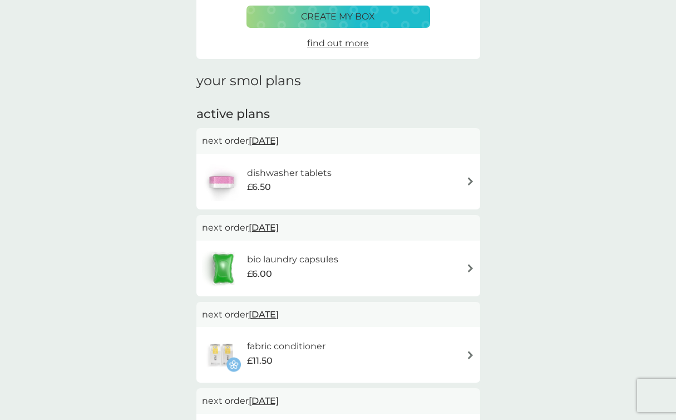 This screenshot has height=420, width=676. Describe the element at coordinates (259, 187) in the screenshot. I see `span: £6.50` at that location.